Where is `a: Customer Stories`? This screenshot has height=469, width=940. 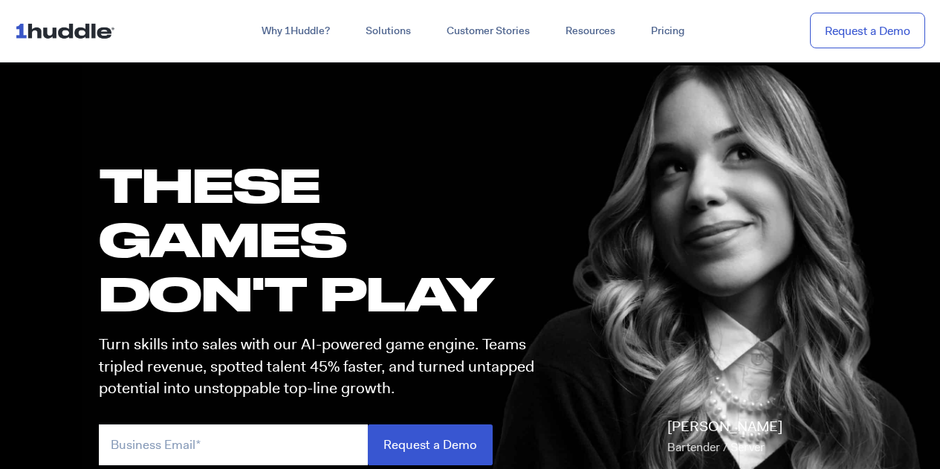
a: Customer Stories is located at coordinates (488, 31).